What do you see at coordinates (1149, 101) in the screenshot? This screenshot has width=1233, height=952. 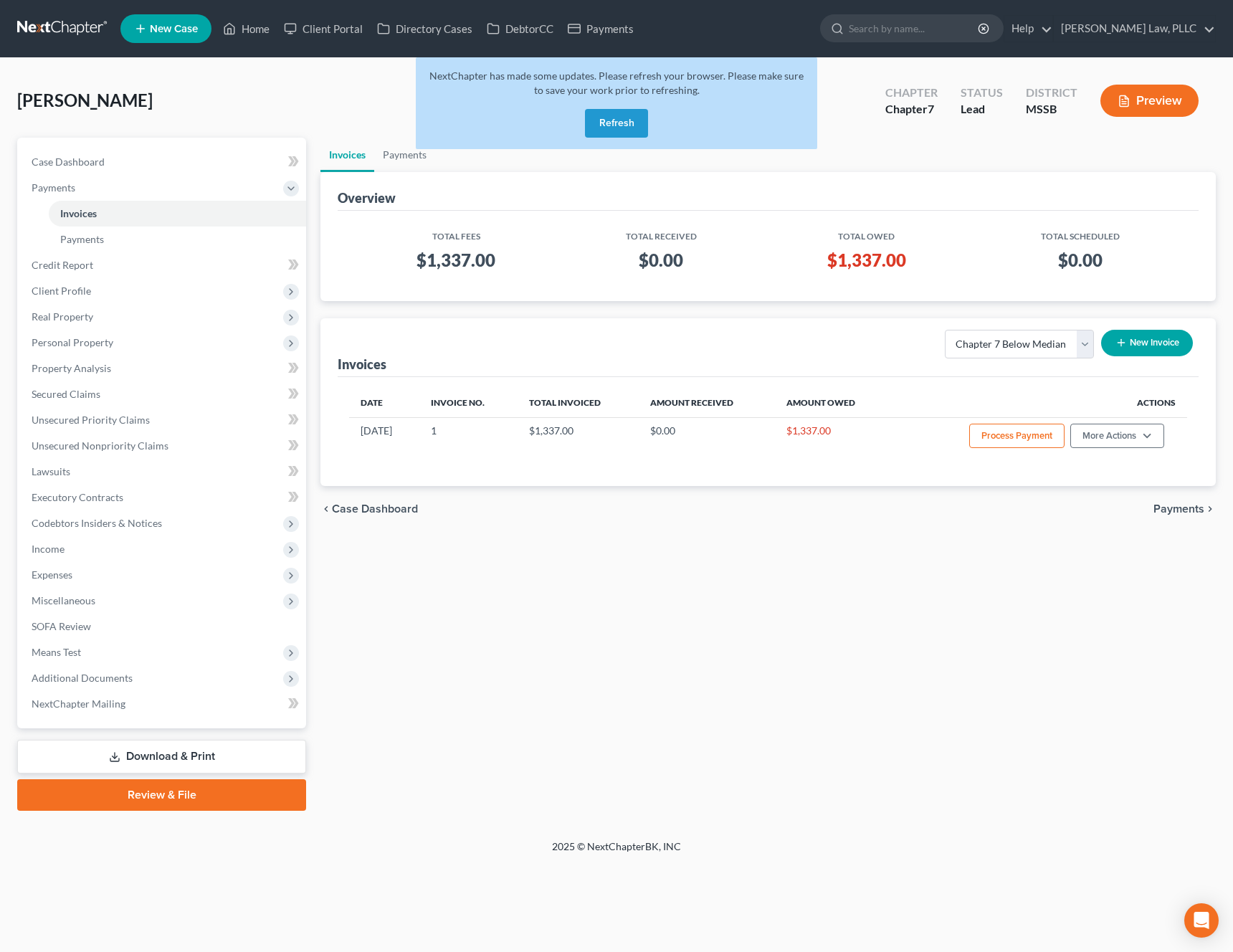 I see `button: Preview` at bounding box center [1149, 101].